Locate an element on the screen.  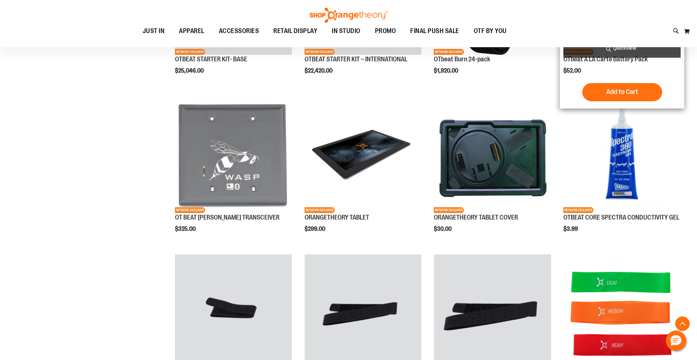
a: PROMO is located at coordinates (386, 31).